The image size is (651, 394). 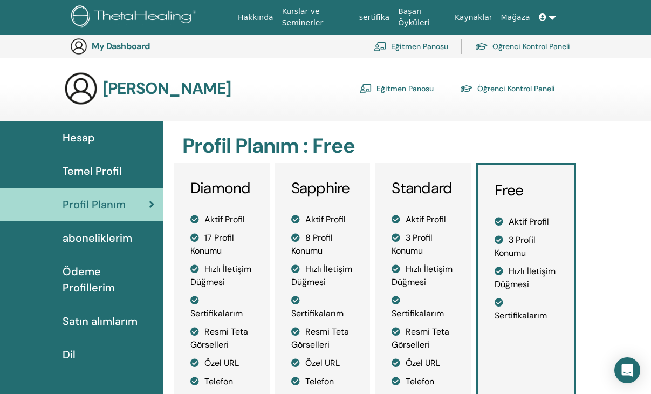 What do you see at coordinates (97, 238) in the screenshot?
I see `span: aboneliklerim` at bounding box center [97, 238].